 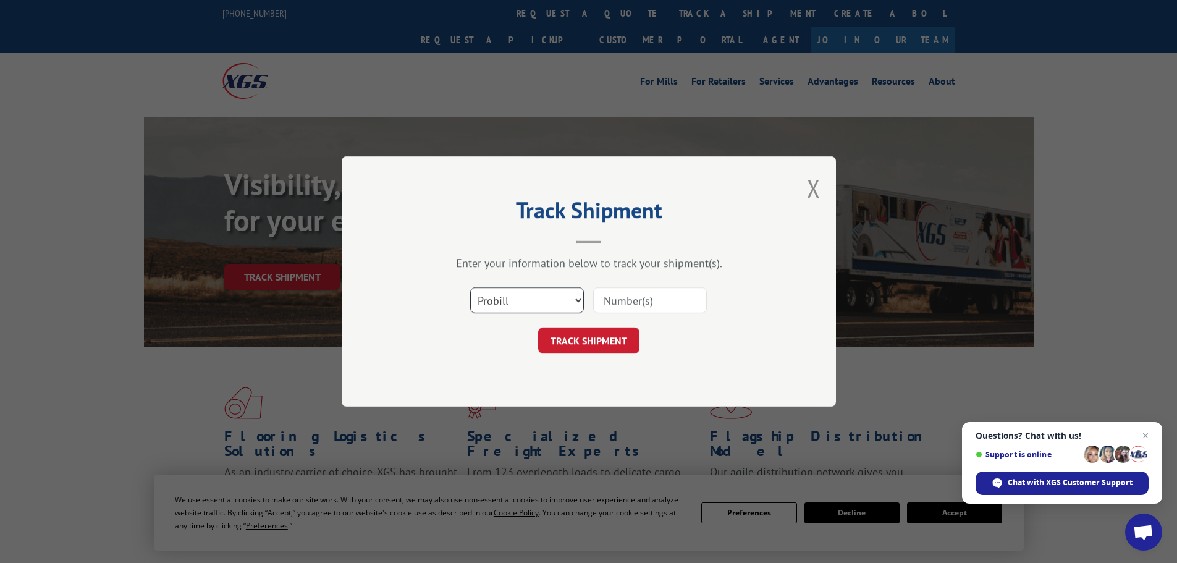 I want to click on input: Number(s), so click(x=650, y=300).